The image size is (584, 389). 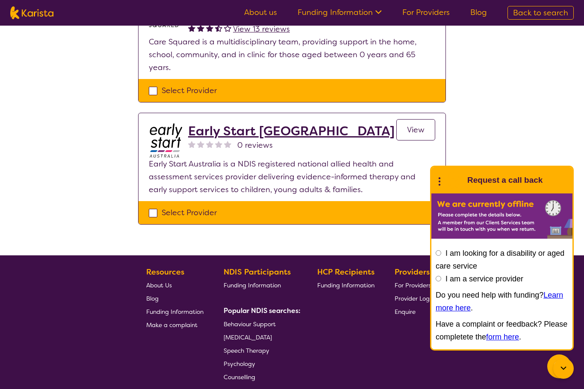 What do you see at coordinates (502, 331) in the screenshot?
I see `p: Have a complaint or feedback? Please completete the .` at bounding box center [502, 331].